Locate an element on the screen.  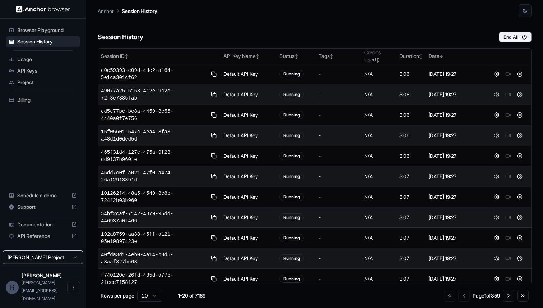
span: Support is located at coordinates (43, 207).